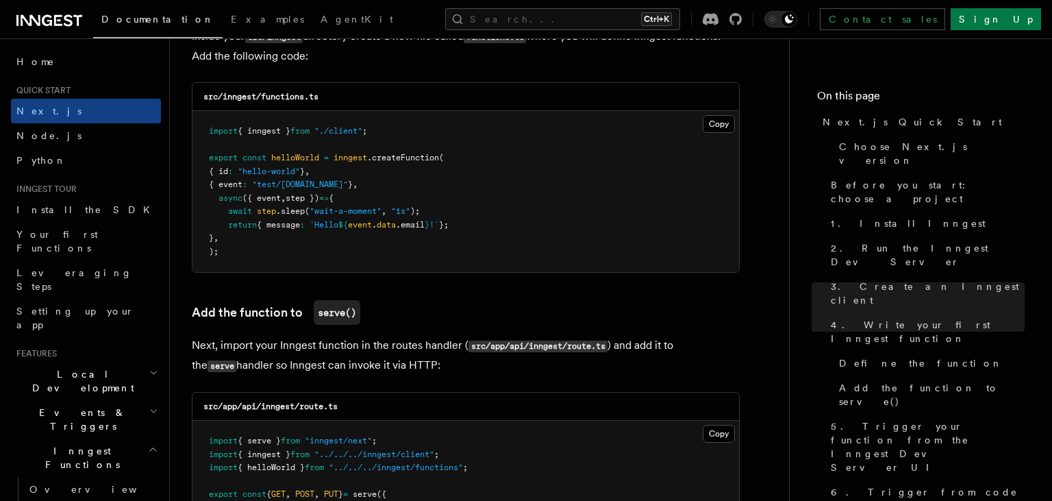  What do you see at coordinates (929, 153) in the screenshot?
I see `a: Choose Next.js version` at bounding box center [929, 153].